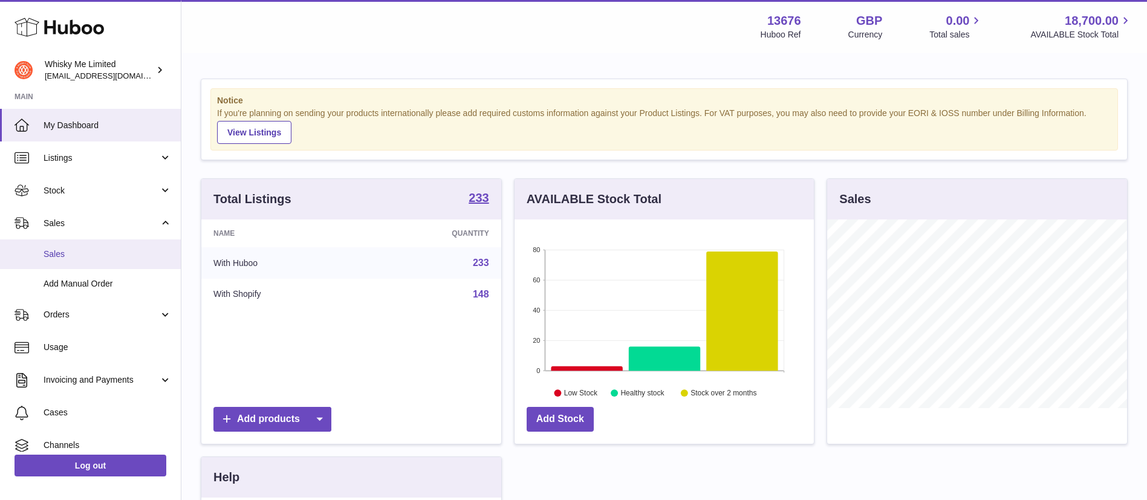 Image resolution: width=1147 pixels, height=500 pixels. Describe the element at coordinates (254, 132) in the screenshot. I see `a: View Listings` at that location.